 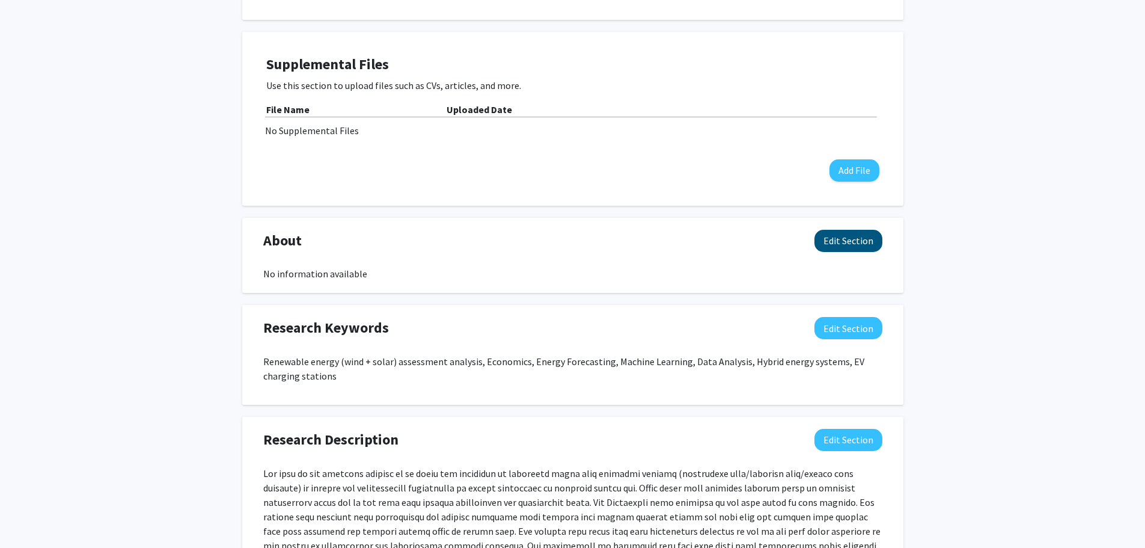 I want to click on span: Research Keywords, so click(x=326, y=328).